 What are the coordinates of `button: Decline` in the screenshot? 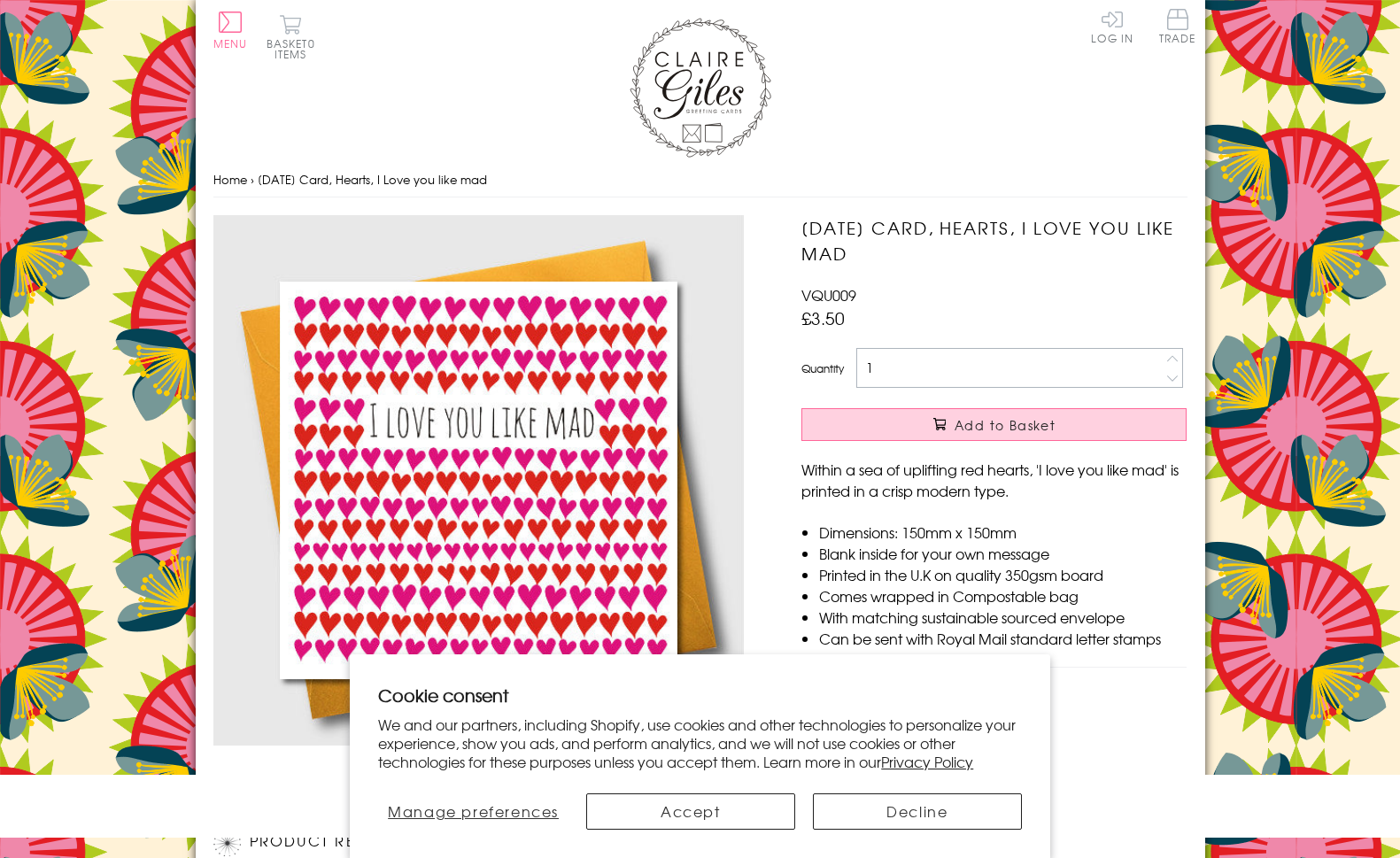 It's located at (917, 811).